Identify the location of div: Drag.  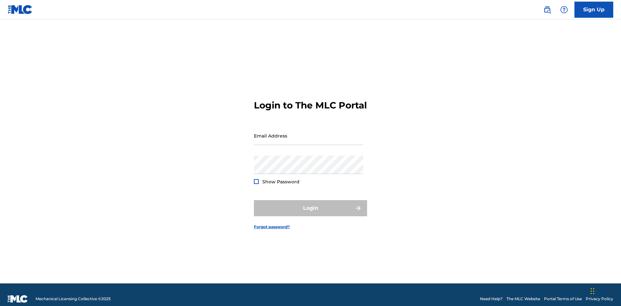
(592, 292).